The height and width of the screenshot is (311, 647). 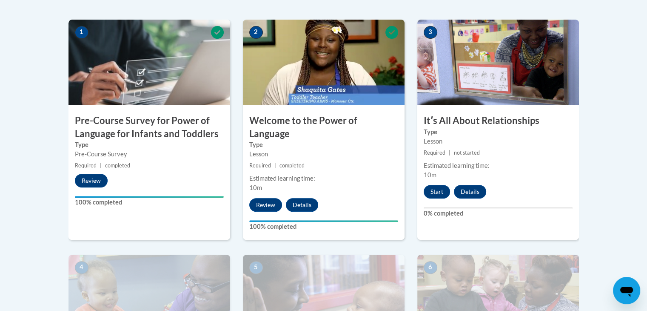 I want to click on span: not started, so click(x=467, y=152).